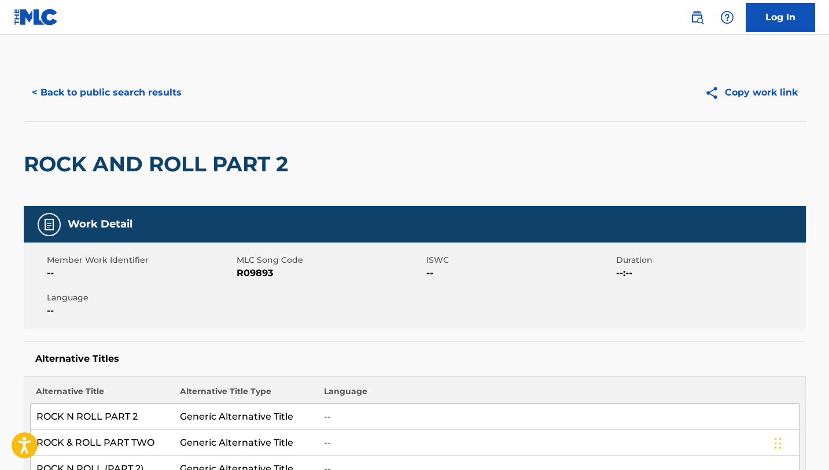 The width and height of the screenshot is (829, 470). What do you see at coordinates (415, 359) in the screenshot?
I see `h5: Alternative Titles` at bounding box center [415, 359].